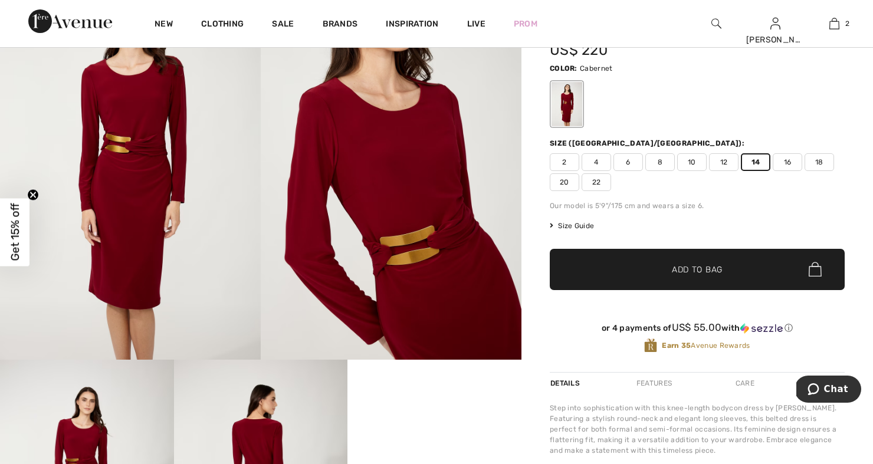 The height and width of the screenshot is (464, 873). What do you see at coordinates (579, 50) in the screenshot?
I see `span: US$ 220` at bounding box center [579, 50].